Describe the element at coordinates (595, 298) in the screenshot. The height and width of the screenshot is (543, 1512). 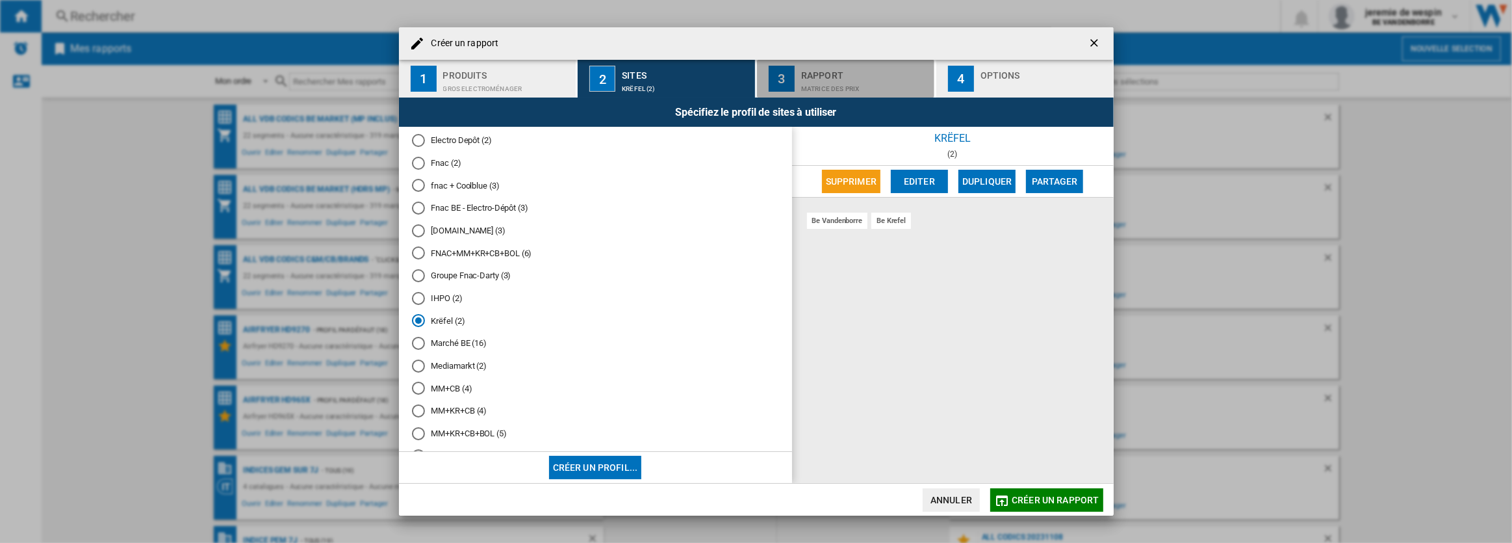
I see `md-radio-button: IHPO (2)` at that location.